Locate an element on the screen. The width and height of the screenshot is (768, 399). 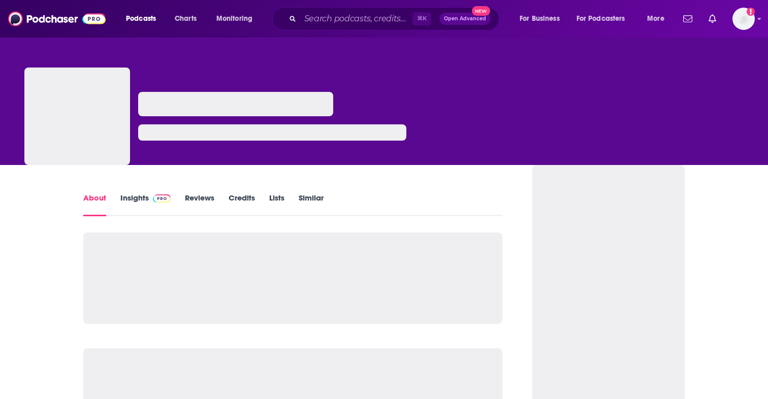
a: Reviews is located at coordinates (200, 205).